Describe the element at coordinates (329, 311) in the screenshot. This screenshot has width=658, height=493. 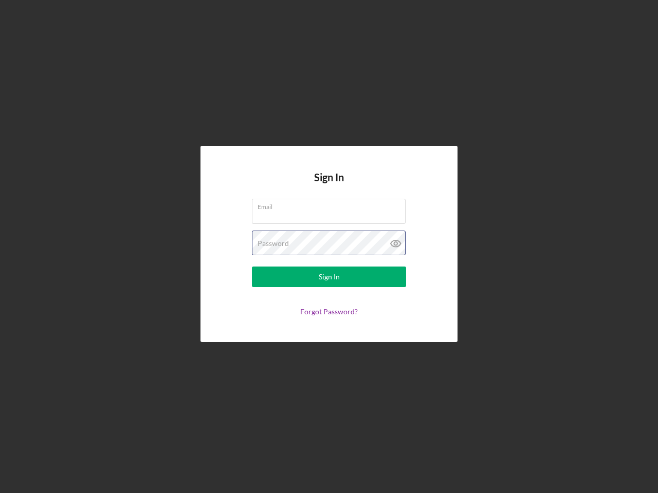
I see `a: Forgot Password?` at that location.